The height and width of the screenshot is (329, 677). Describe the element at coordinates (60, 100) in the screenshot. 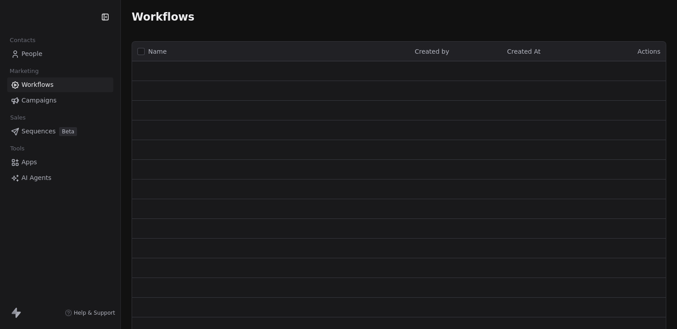

I see `a: Campaigns` at that location.